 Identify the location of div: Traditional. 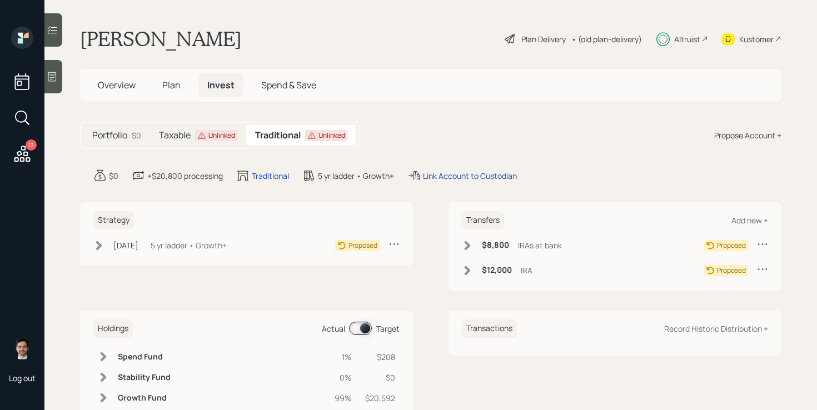
(270, 176).